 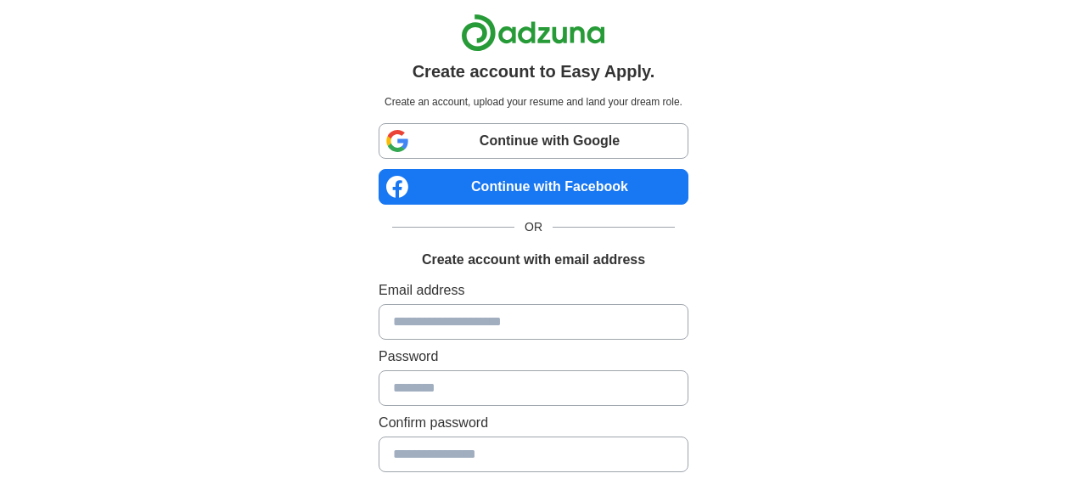 I want to click on p: Create an account, upload your resume and land your dream role., so click(x=533, y=102).